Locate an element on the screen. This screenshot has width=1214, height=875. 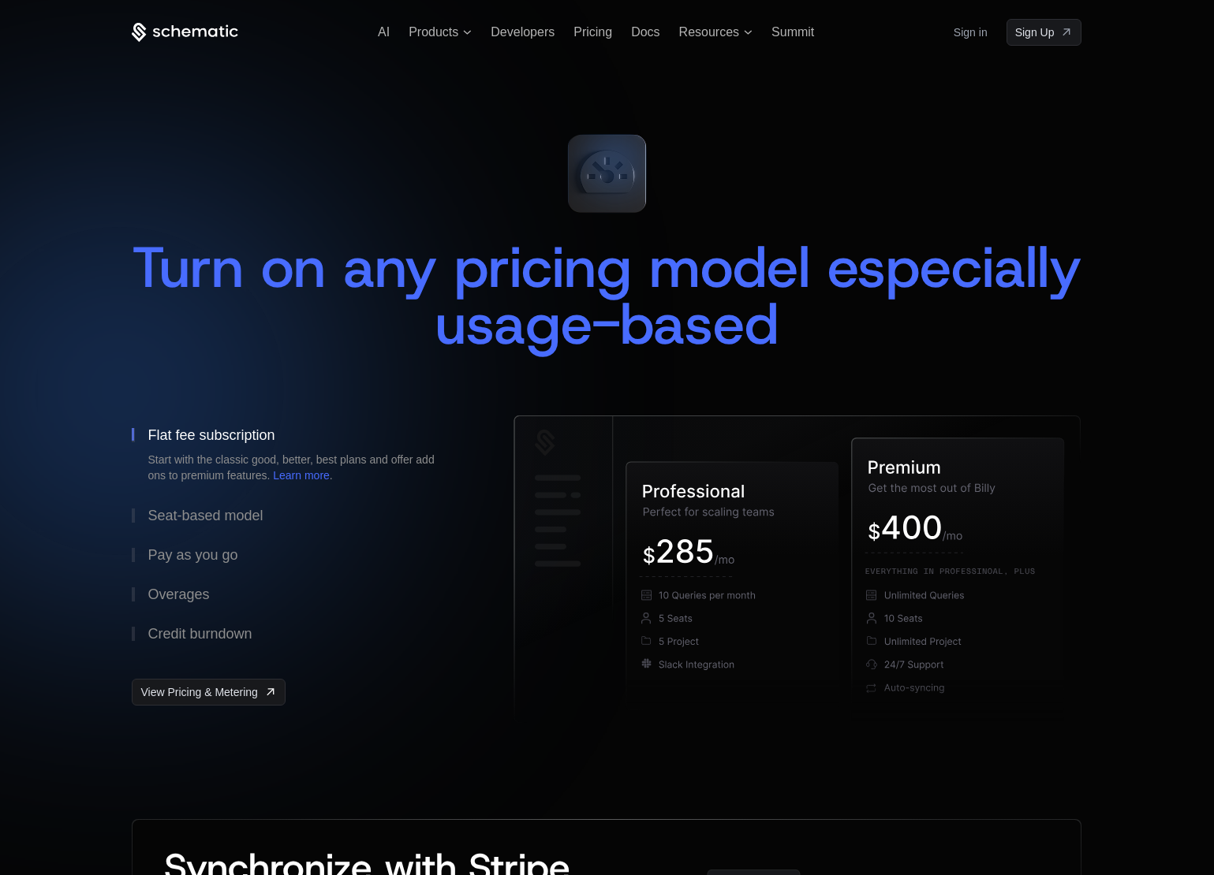
button: Seat-based model is located at coordinates (297, 516).